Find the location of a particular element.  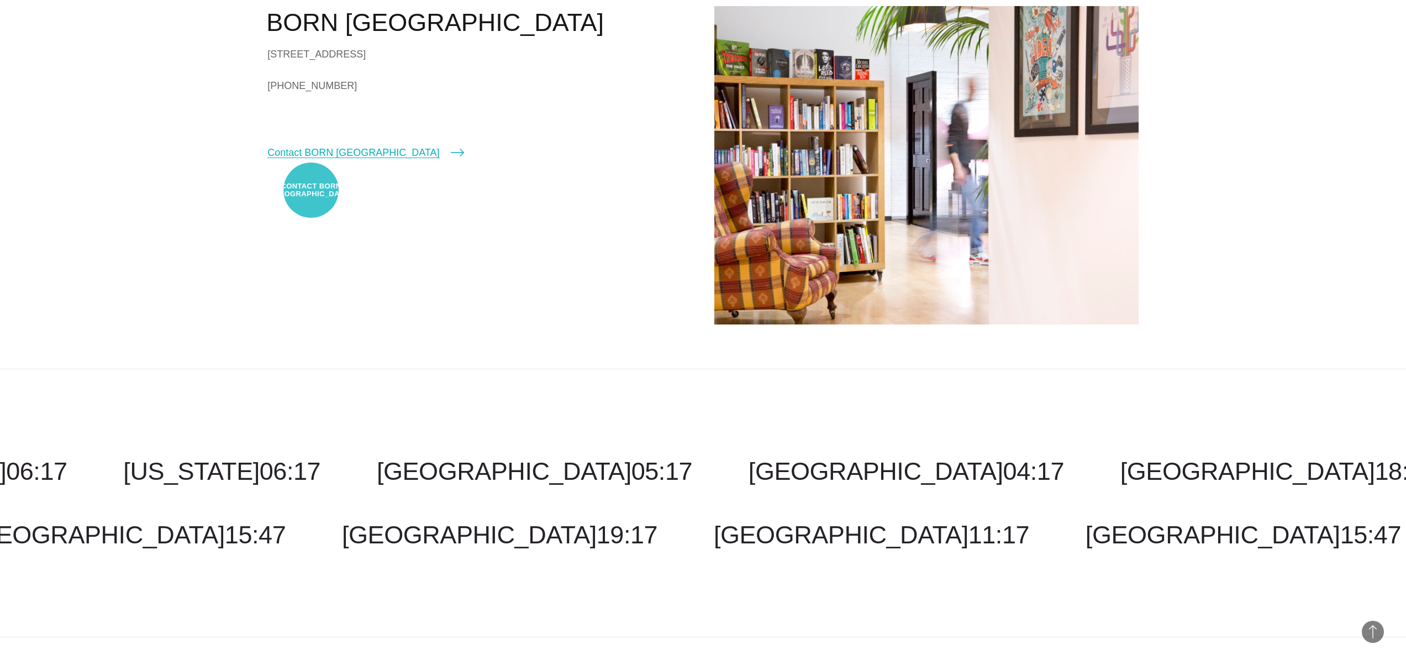

button: Back to Top is located at coordinates (1373, 632).